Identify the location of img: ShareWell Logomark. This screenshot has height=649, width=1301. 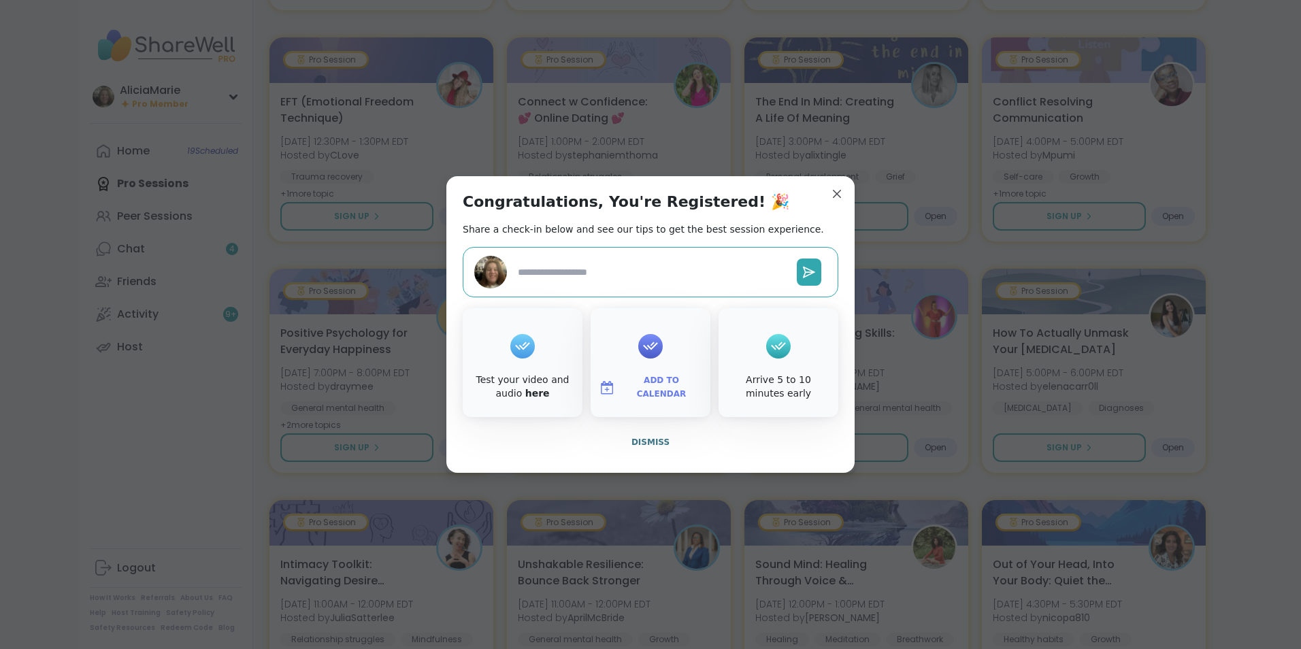
(607, 388).